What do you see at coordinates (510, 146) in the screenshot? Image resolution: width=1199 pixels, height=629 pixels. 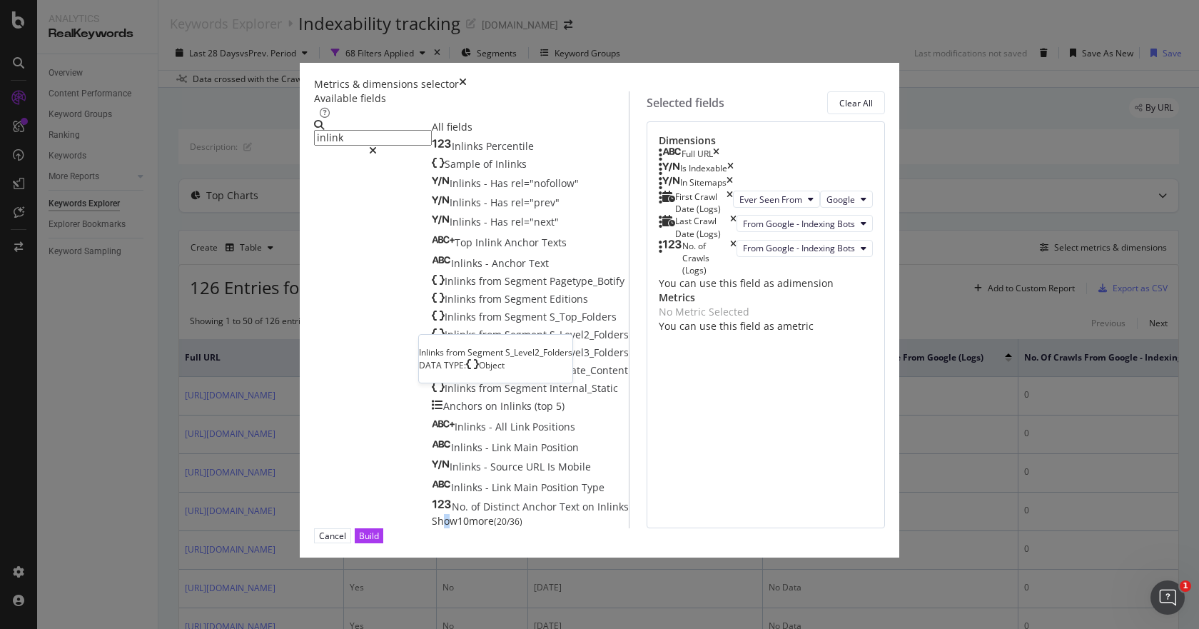 I see `span: Percentile` at bounding box center [510, 146].